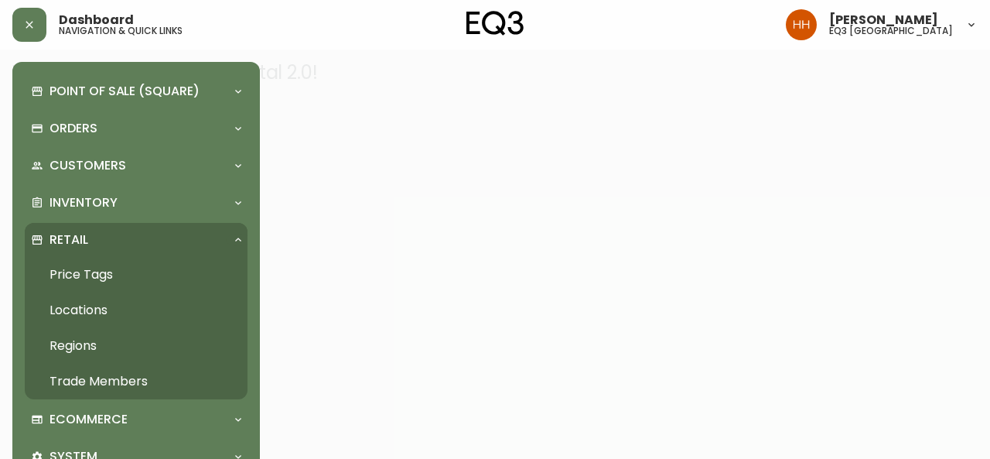  What do you see at coordinates (136, 128) in the screenshot?
I see `div: Orders` at bounding box center [136, 128].